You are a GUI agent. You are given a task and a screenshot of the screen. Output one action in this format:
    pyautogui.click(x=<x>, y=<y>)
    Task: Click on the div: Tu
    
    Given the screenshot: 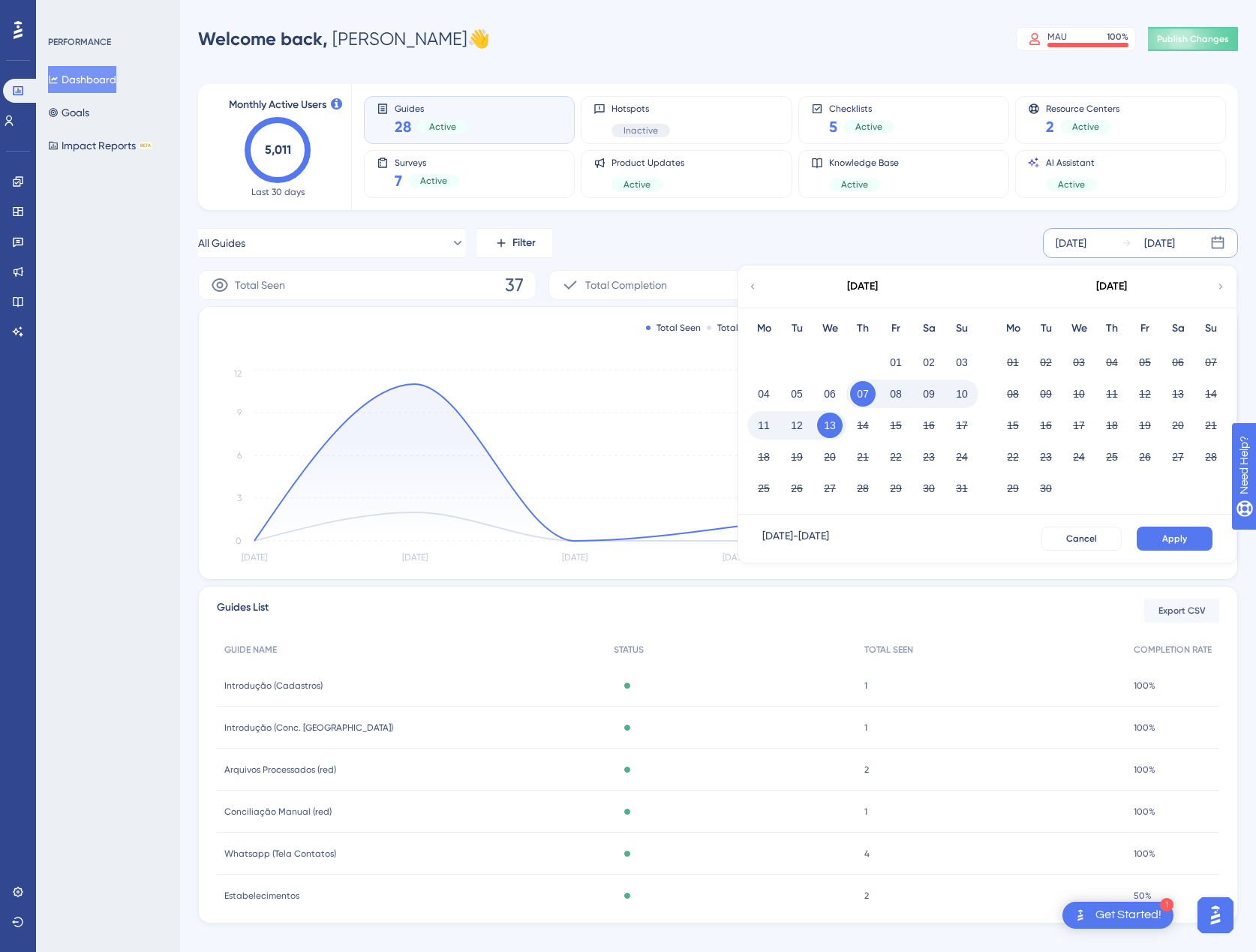 What is the action you would take?
    pyautogui.click(x=797, y=328)
    